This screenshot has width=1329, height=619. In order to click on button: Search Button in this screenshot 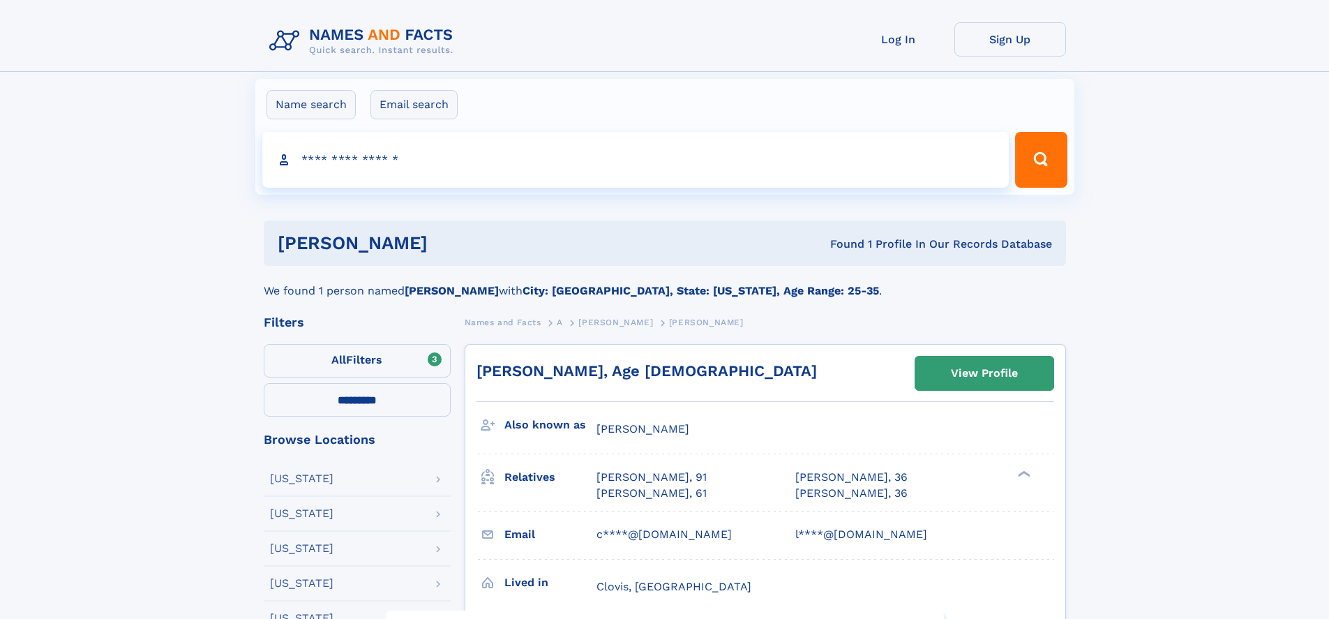, I will do `click(1041, 160)`.